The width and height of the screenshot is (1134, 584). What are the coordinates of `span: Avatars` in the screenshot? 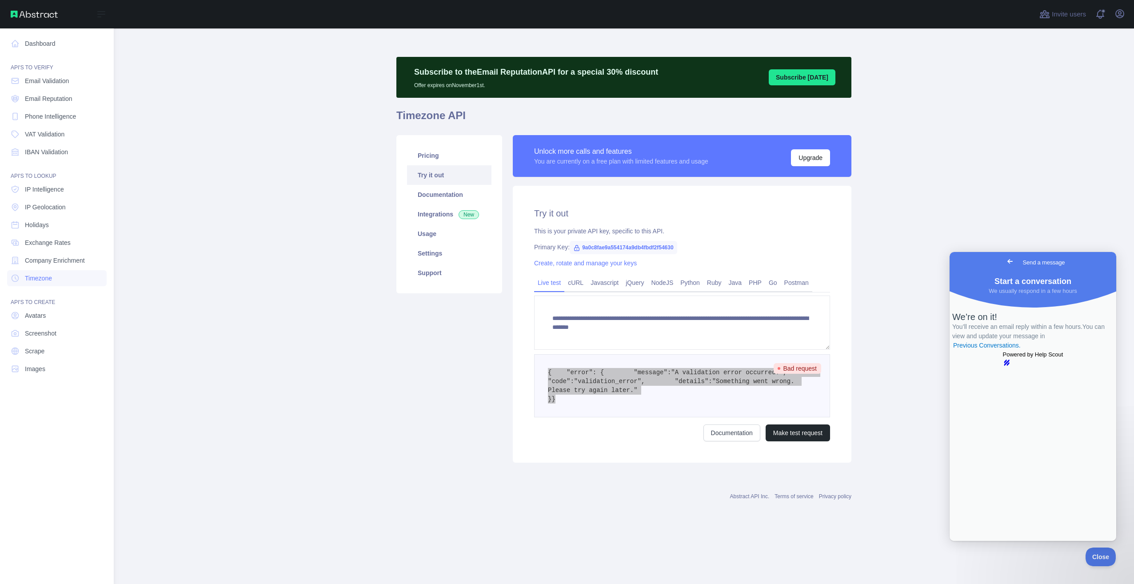 It's located at (35, 315).